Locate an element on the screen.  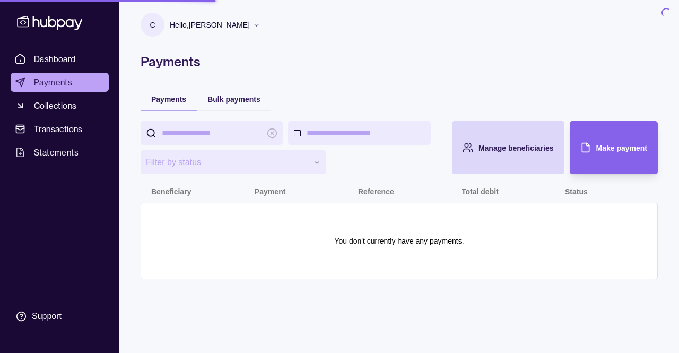
button: Make payment is located at coordinates (614, 148).